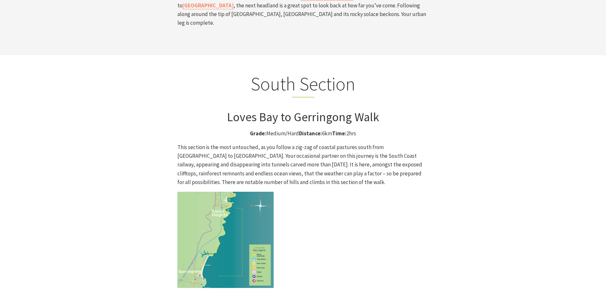 The height and width of the screenshot is (303, 606). Describe the element at coordinates (310, 133) in the screenshot. I see `strong: Distance:` at that location.